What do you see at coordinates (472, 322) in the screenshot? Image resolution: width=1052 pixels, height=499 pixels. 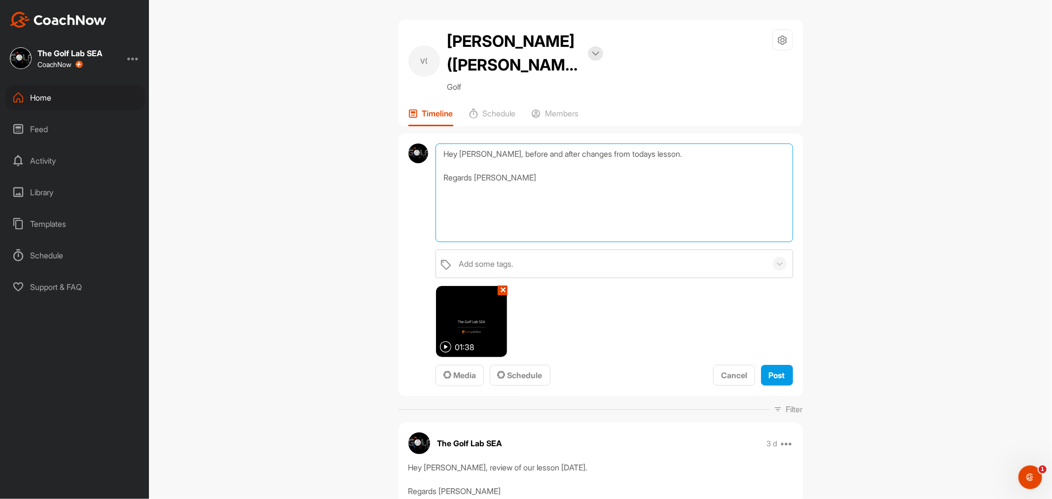 I see `img: thumbnail` at bounding box center [472, 322].